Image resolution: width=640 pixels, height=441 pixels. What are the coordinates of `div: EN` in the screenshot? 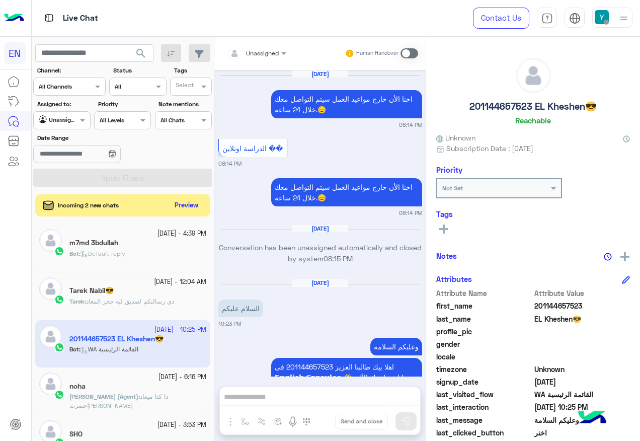 It's located at (15, 53).